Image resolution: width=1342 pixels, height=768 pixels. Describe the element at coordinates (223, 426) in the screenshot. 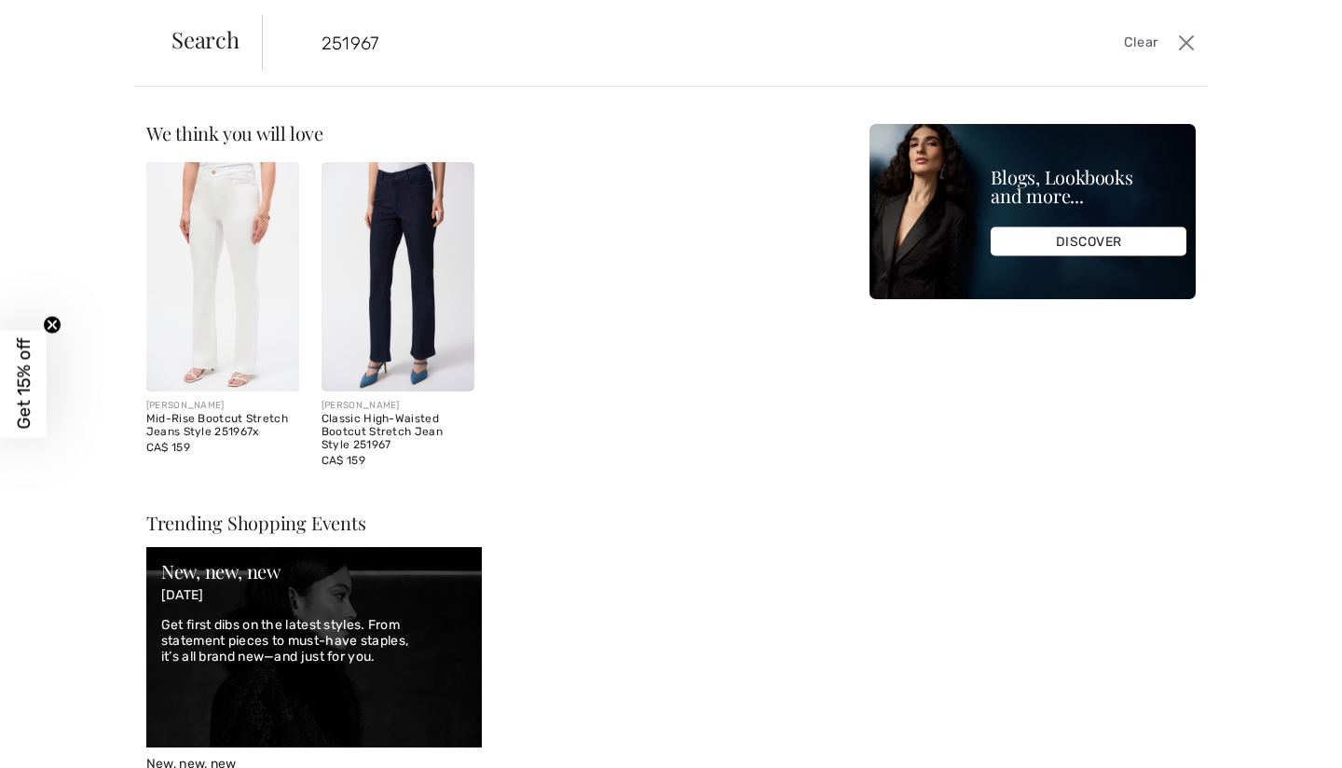

I see `div: Mid-Rise Bootcut Stretch Jeans Style 251967x` at that location.